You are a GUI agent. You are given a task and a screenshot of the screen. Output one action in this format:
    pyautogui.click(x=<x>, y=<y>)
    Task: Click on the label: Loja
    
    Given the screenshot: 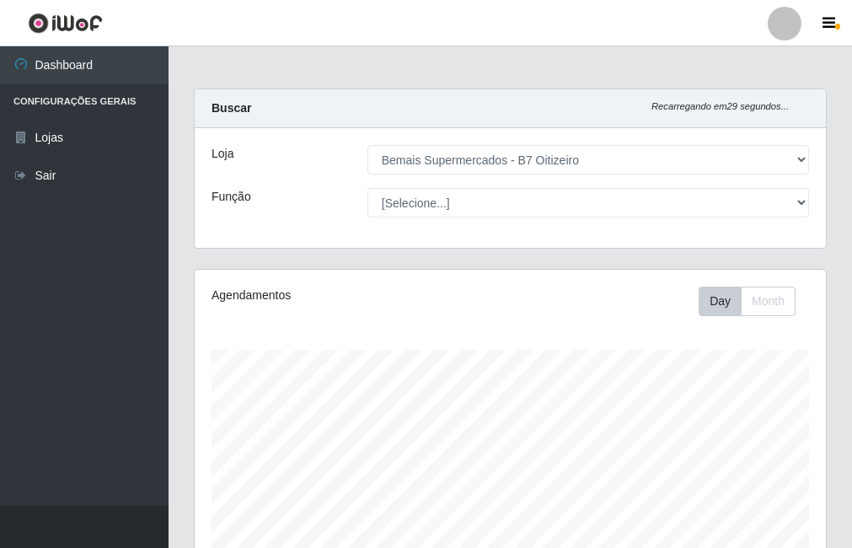 What is the action you would take?
    pyautogui.click(x=223, y=153)
    